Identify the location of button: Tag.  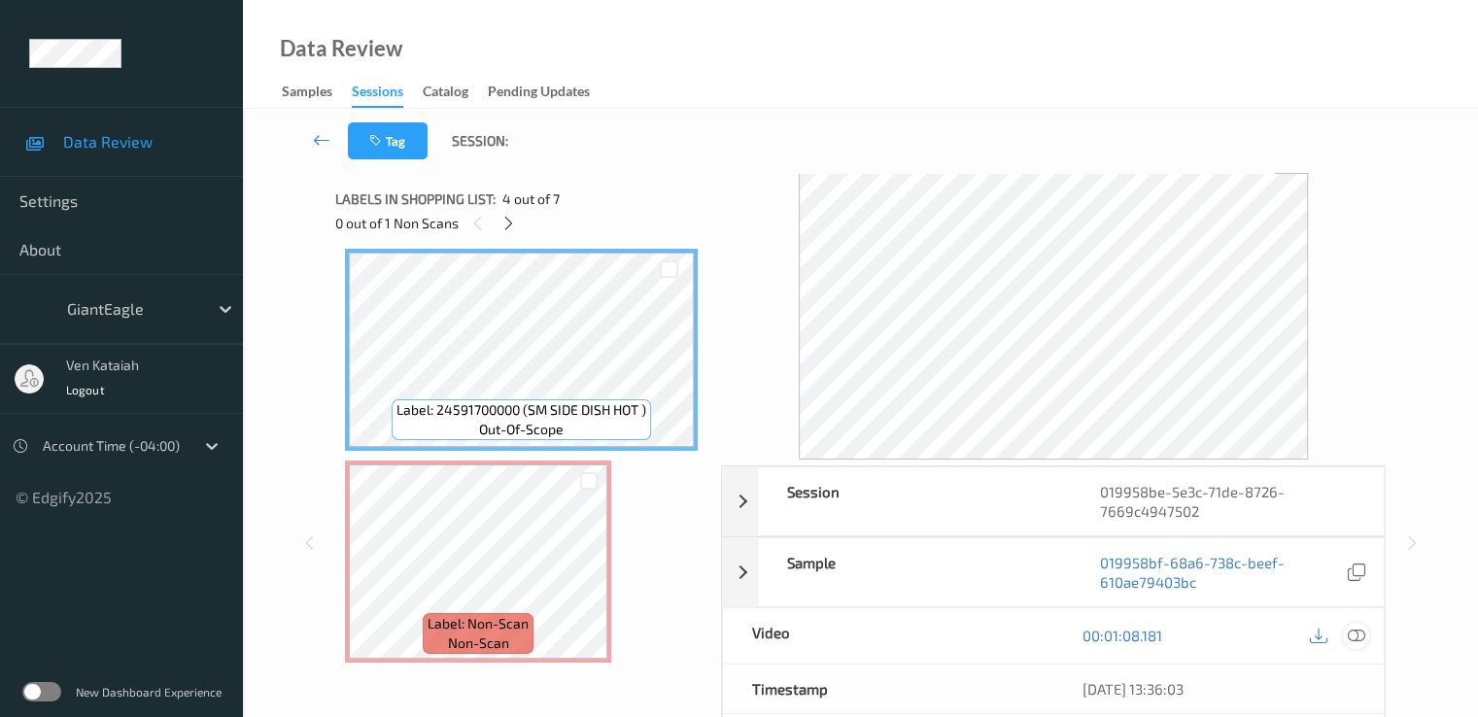
(388, 141).